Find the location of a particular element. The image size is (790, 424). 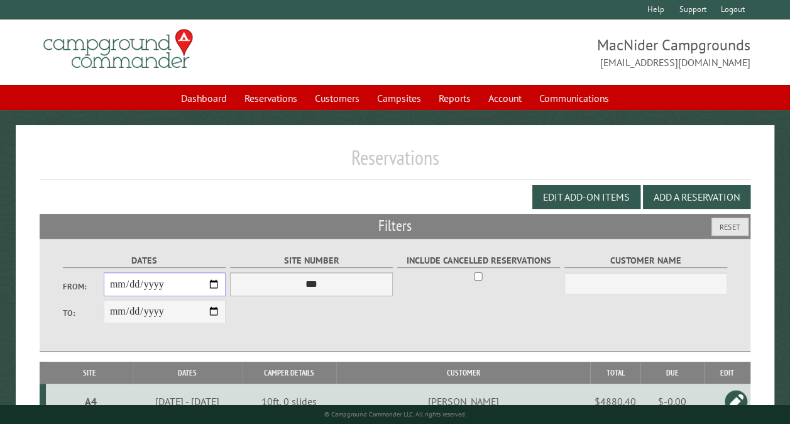

button: Add a Reservation is located at coordinates (696, 197).